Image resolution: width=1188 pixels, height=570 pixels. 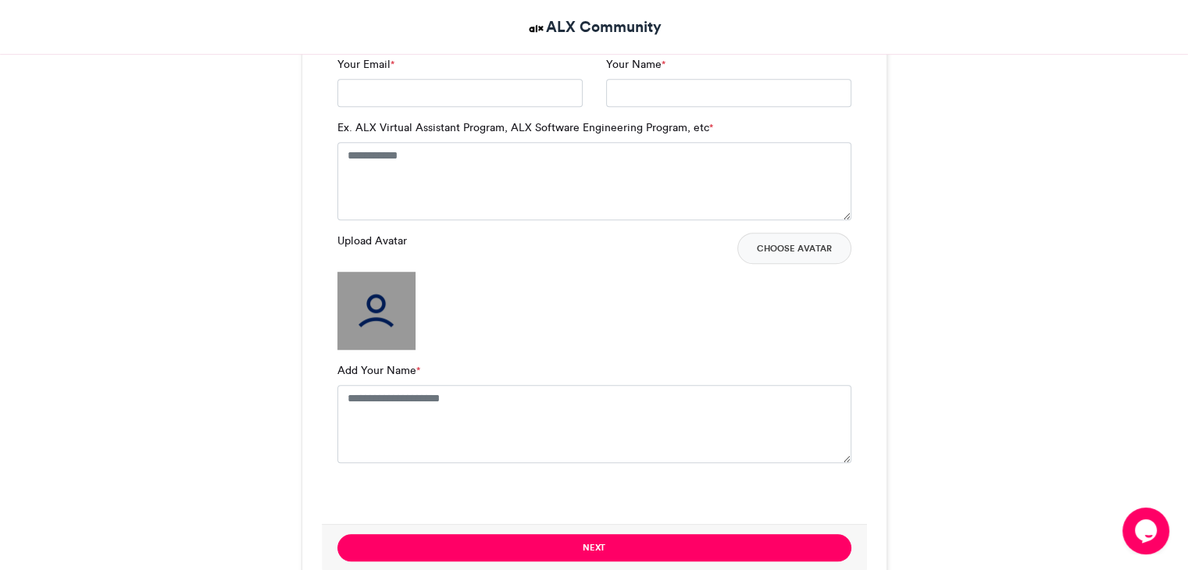 I want to click on label: Your Name, so click(x=636, y=64).